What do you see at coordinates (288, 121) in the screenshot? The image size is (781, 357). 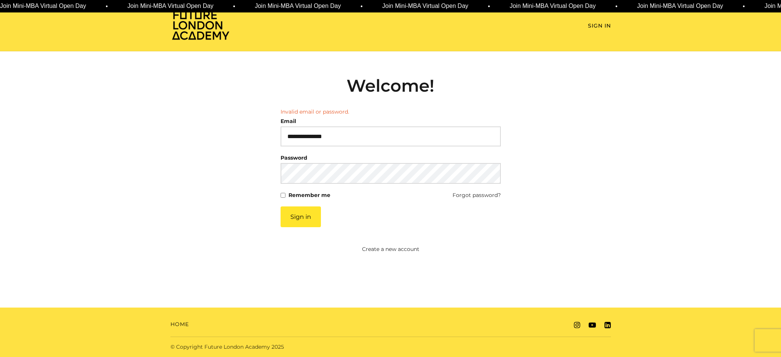 I see `label: Email` at bounding box center [288, 121].